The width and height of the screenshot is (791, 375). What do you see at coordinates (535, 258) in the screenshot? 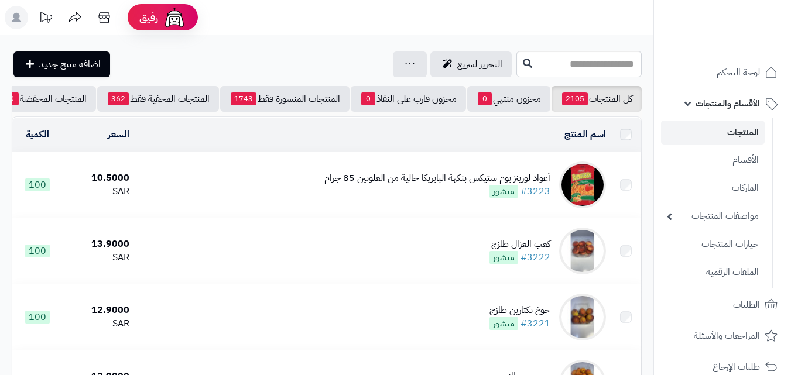
I see `a: #3222` at bounding box center [535, 258].